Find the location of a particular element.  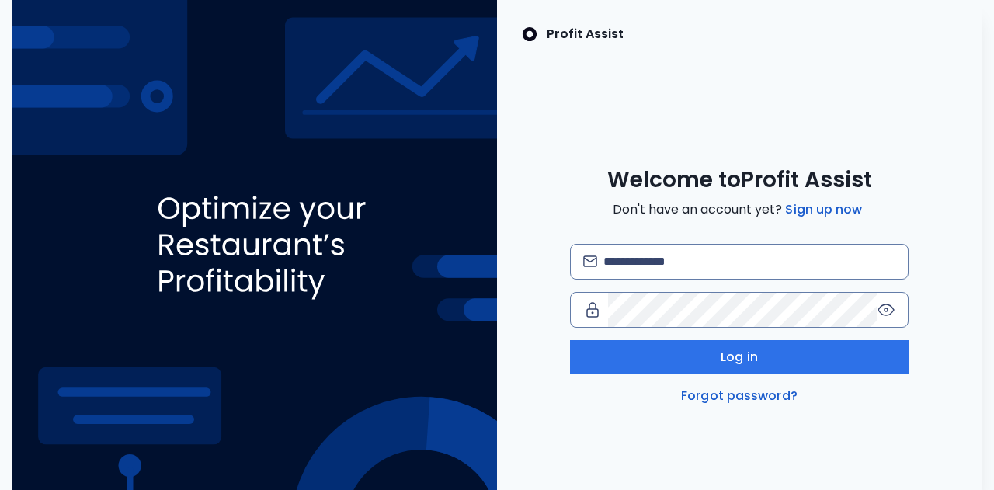

img: SpotOn Logo is located at coordinates (530, 34).